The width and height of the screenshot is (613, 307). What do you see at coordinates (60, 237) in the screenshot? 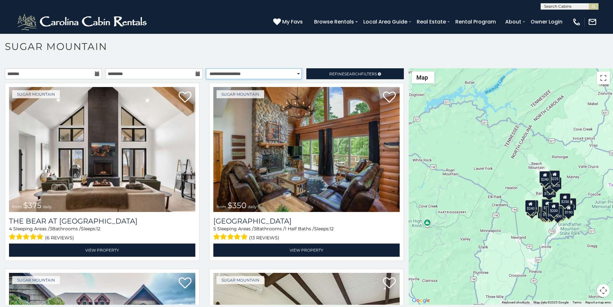
I see `span: (6 reviews)` at bounding box center [60, 237].